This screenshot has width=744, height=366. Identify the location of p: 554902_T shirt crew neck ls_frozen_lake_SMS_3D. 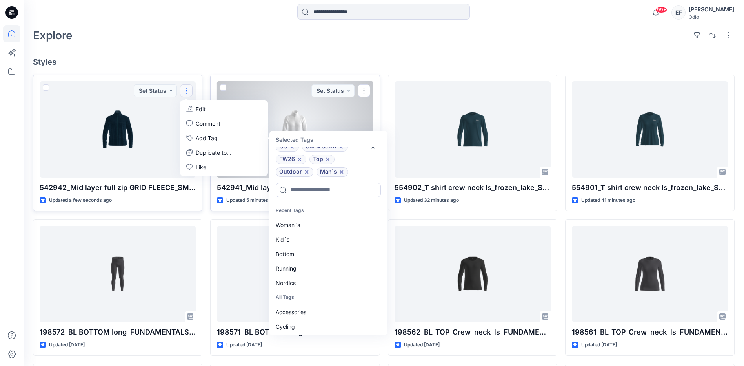
(473, 188).